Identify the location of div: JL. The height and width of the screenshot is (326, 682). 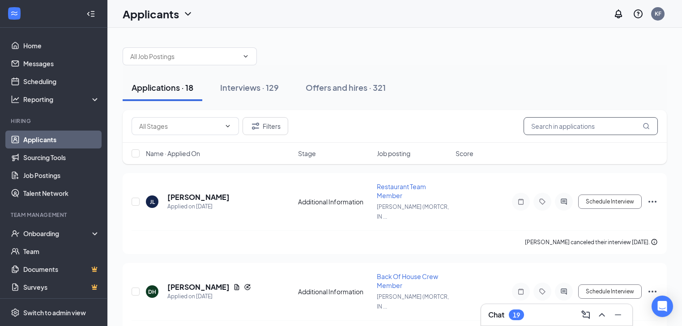
(152, 202).